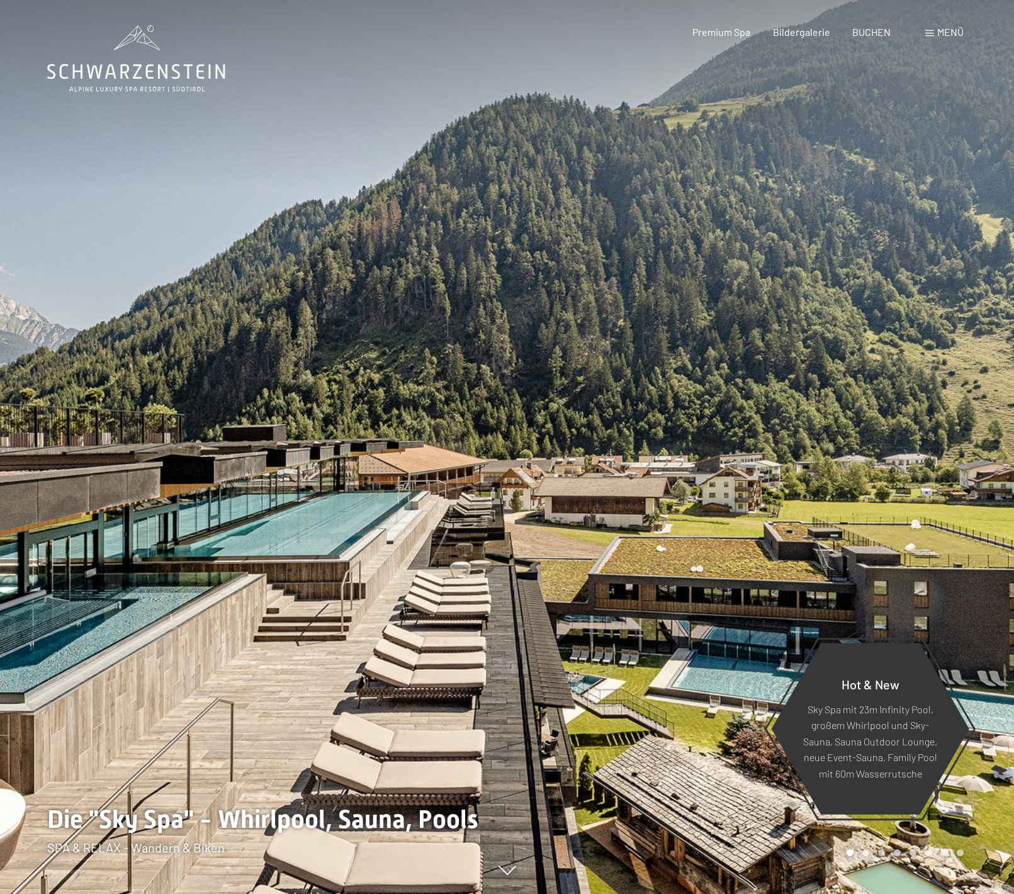 The image size is (1014, 894). What do you see at coordinates (871, 31) in the screenshot?
I see `span: BUCHEN` at bounding box center [871, 31].